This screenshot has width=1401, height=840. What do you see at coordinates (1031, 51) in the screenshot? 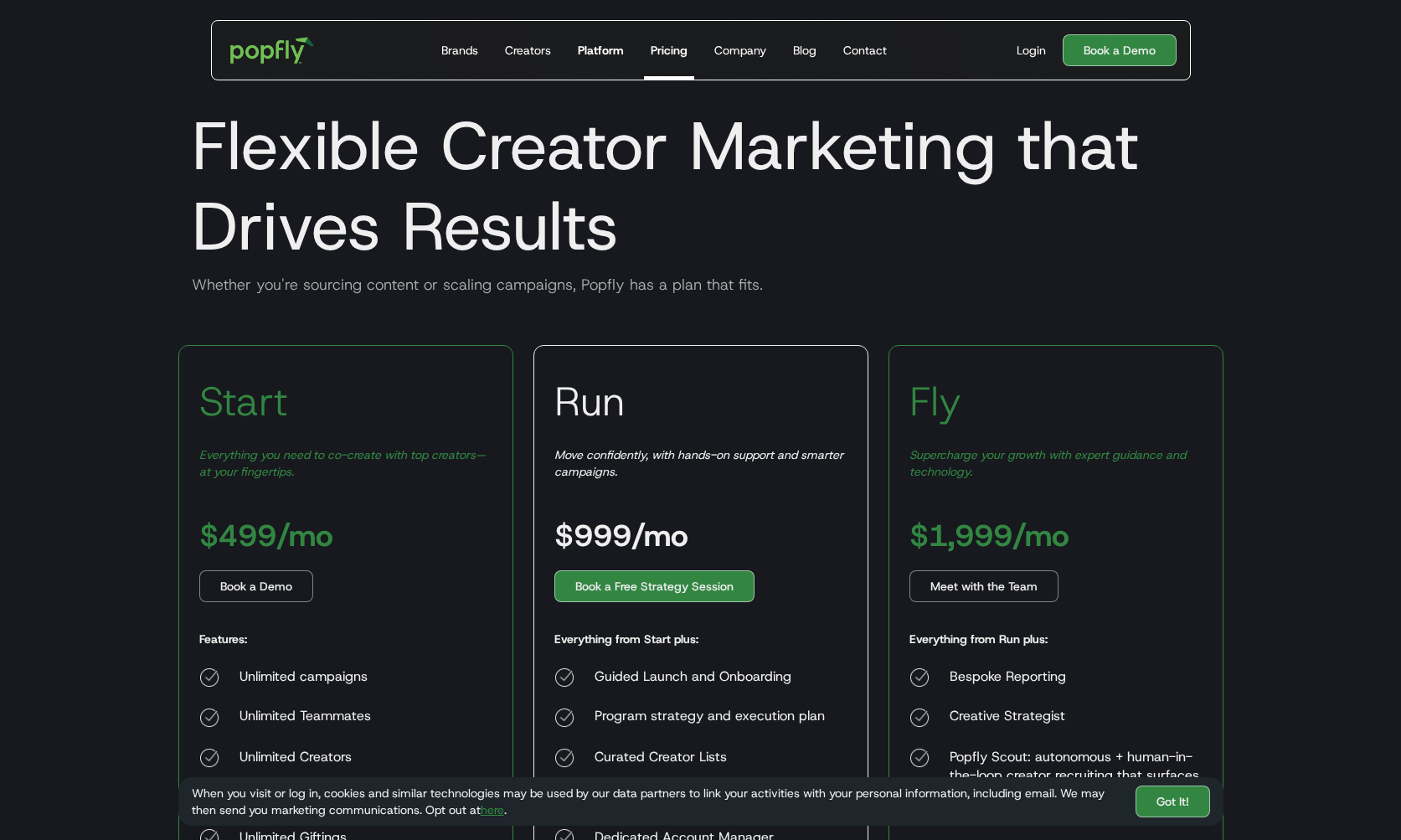
I see `div: Login` at bounding box center [1031, 51].